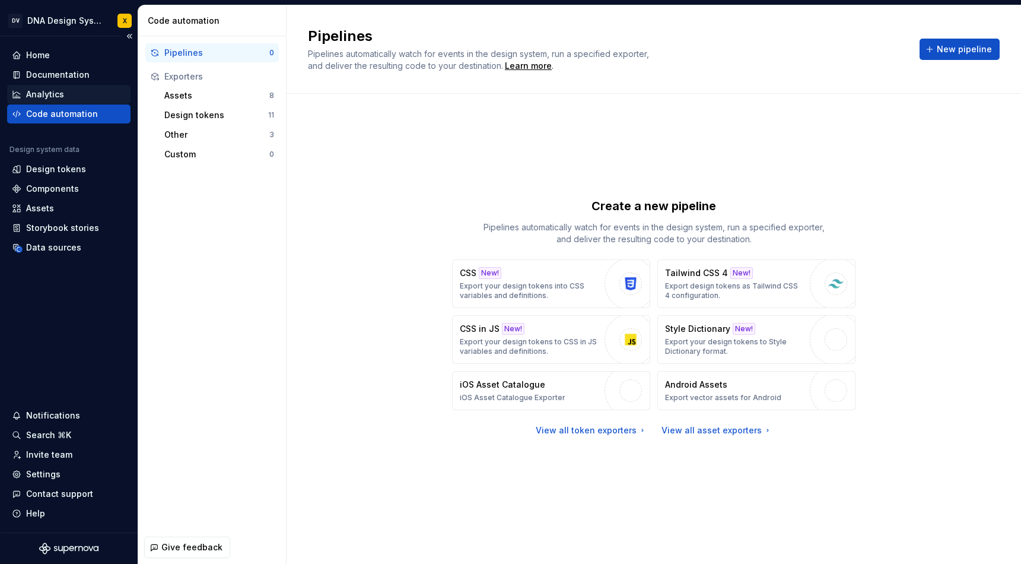 The width and height of the screenshot is (1021, 564). What do you see at coordinates (723, 398) in the screenshot?
I see `p: Export vector assets for Android` at bounding box center [723, 398].